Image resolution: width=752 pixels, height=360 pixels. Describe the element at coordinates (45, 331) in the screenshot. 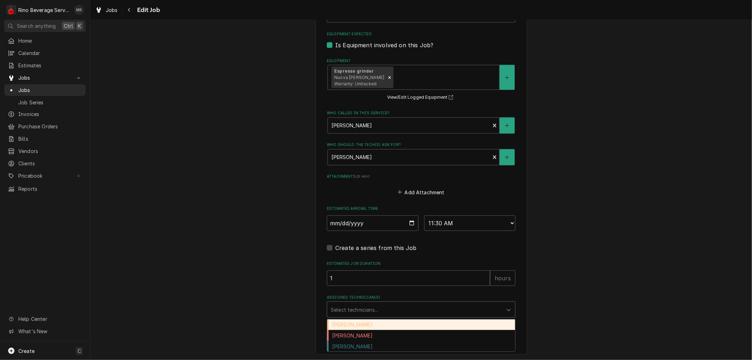

I see `a: Go to What's New` at that location.